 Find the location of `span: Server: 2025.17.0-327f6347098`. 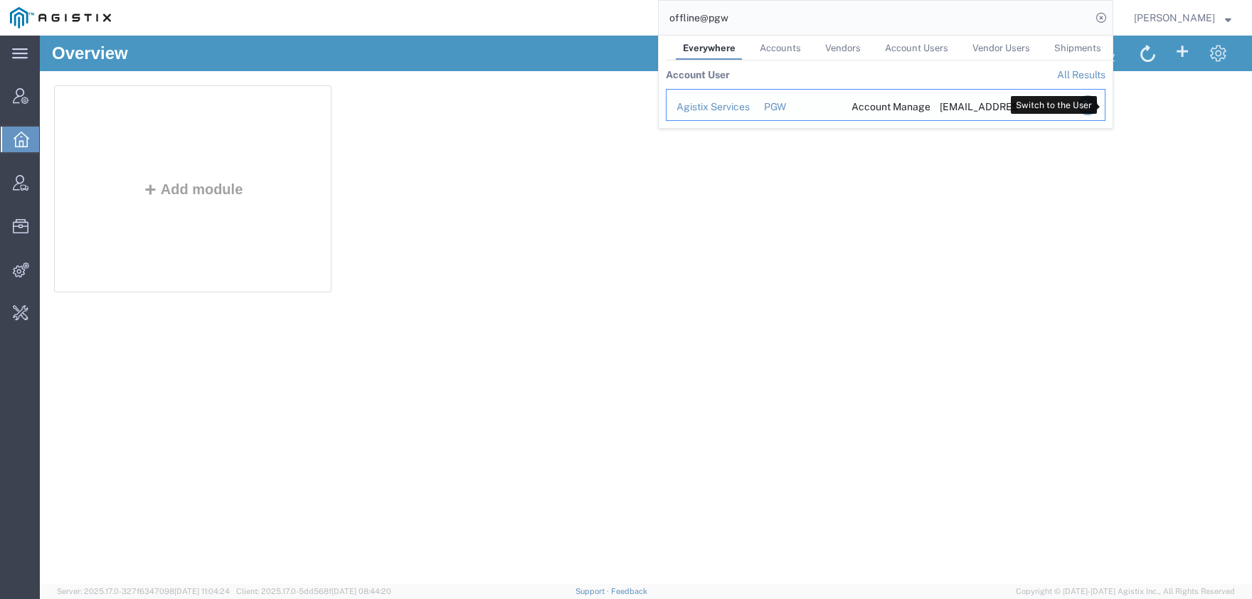

span: Server: 2025.17.0-327f6347098 is located at coordinates (143, 591).